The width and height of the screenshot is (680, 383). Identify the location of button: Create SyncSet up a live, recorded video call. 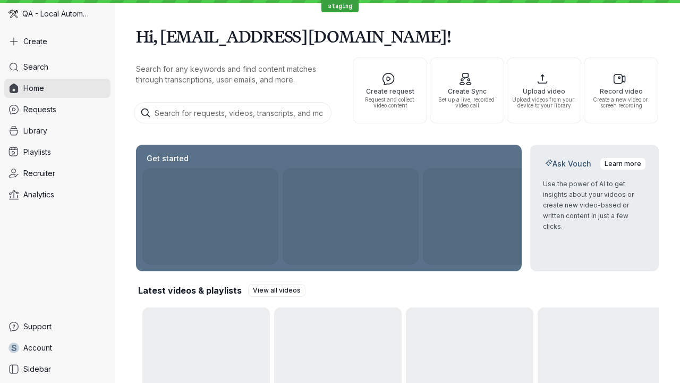
(467, 90).